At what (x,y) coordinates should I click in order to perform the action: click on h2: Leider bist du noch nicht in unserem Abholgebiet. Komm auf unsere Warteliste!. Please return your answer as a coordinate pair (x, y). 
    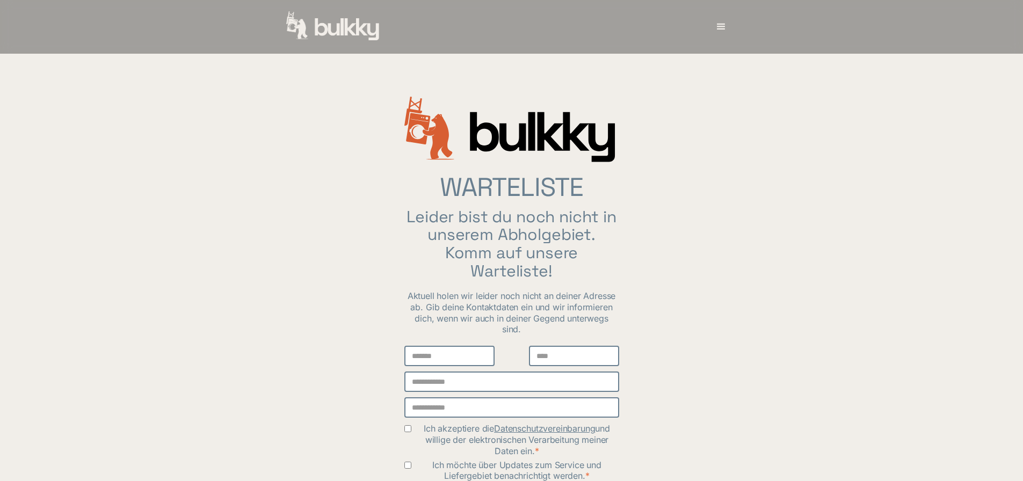
    Looking at the image, I should click on (512, 249).